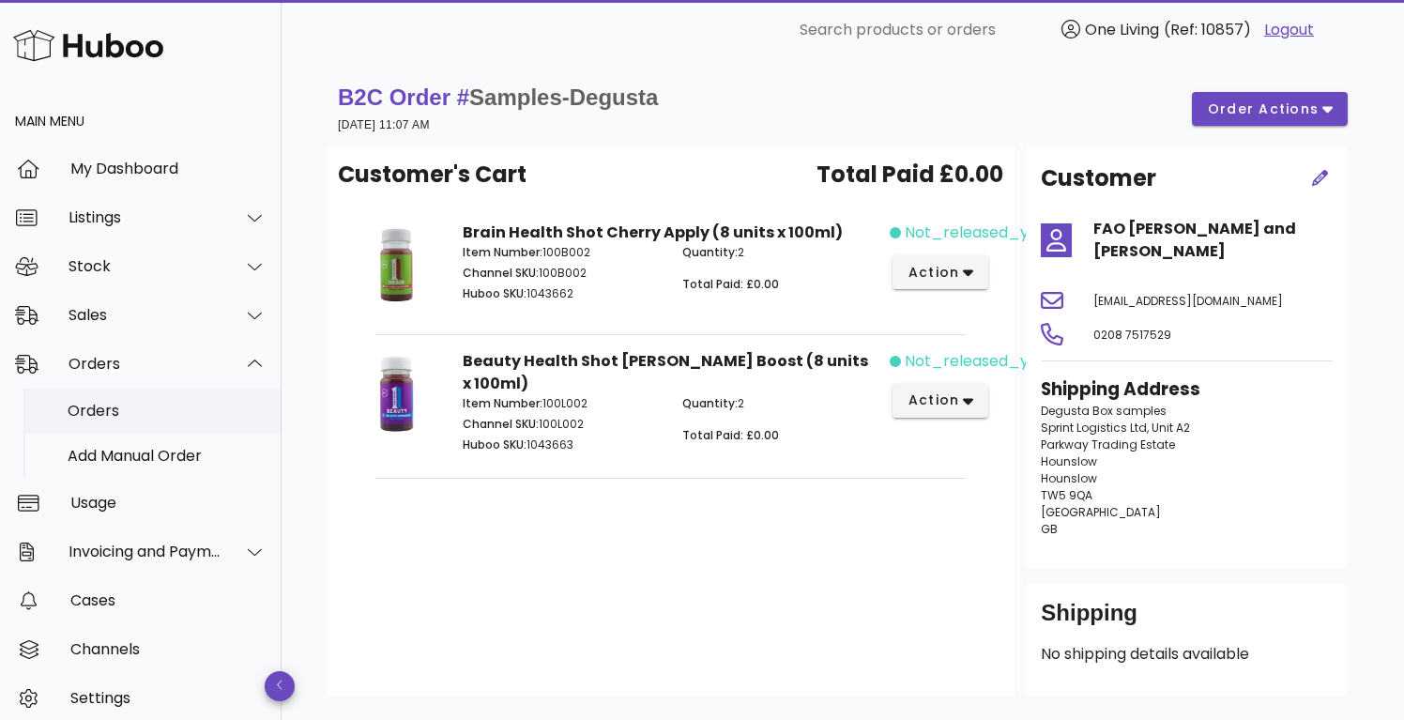 The width and height of the screenshot is (1404, 720). Describe the element at coordinates (652, 232) in the screenshot. I see `strong: Brain Health Shot Cherry Apply (8 units x 100ml)` at that location.